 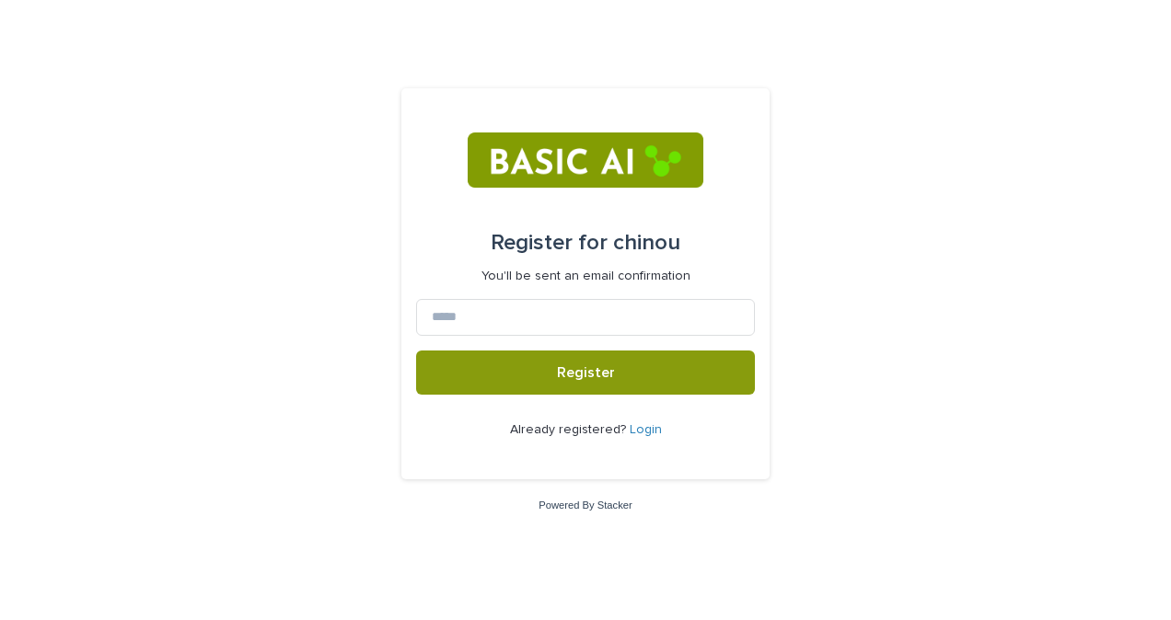 I want to click on img: RtIB8pj2QQiOZo6waziI, so click(x=584, y=160).